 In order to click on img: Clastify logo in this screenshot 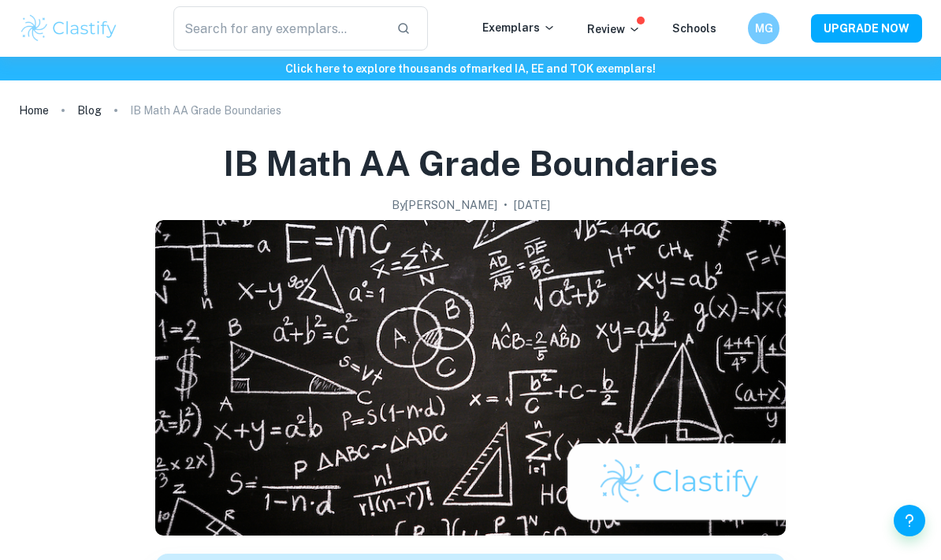, I will do `click(69, 28)`.